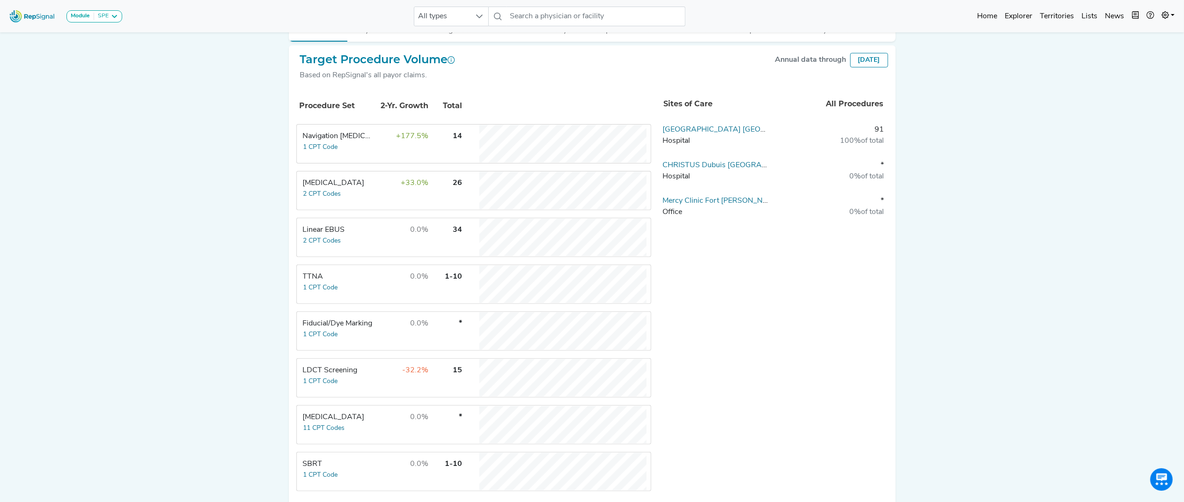 This screenshot has width=1184, height=502. Describe the element at coordinates (333, 106) in the screenshot. I see `th: Procedure Set` at that location.